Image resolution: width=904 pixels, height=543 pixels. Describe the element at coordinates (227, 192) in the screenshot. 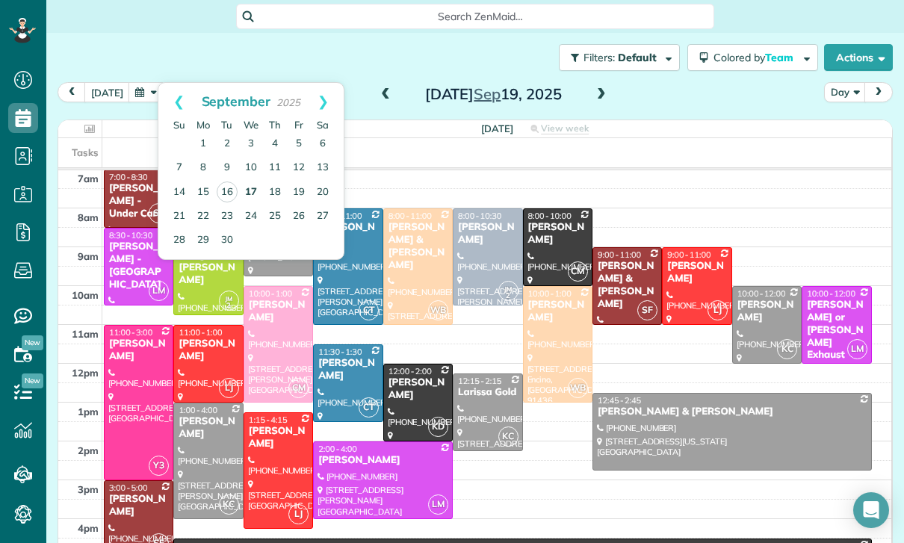

I see `a: 16` at that location.